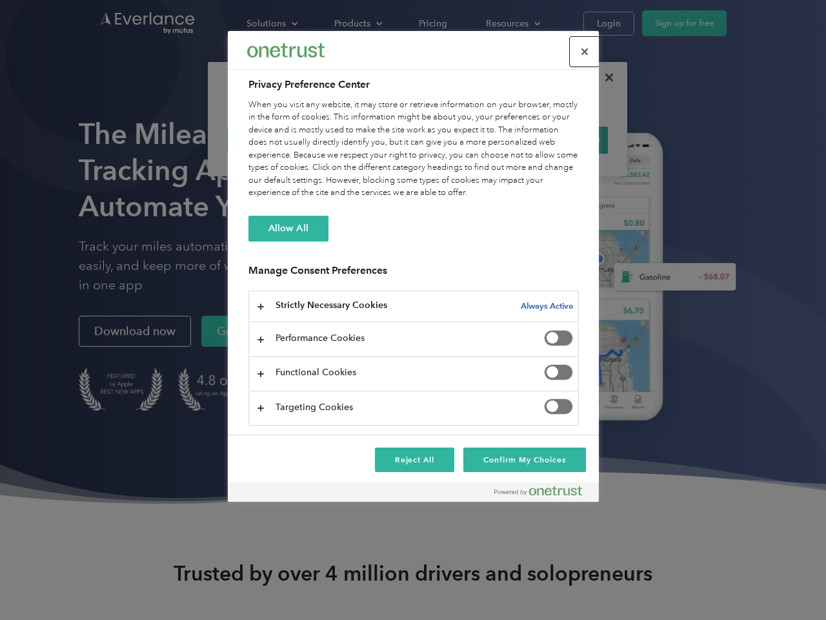 This screenshot has height=620, width=826. Describe the element at coordinates (585, 52) in the screenshot. I see `button: Close` at that location.